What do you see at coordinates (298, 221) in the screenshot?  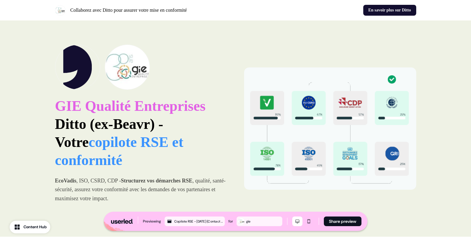 I see `button: Desktop mode` at bounding box center [298, 221].